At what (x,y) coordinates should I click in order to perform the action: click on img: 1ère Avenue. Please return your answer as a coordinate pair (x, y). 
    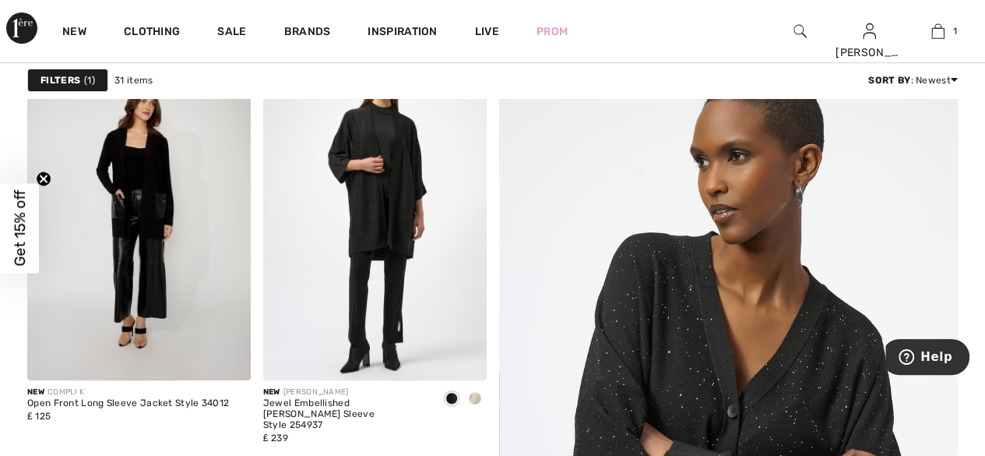
    Looking at the image, I should click on (22, 28).